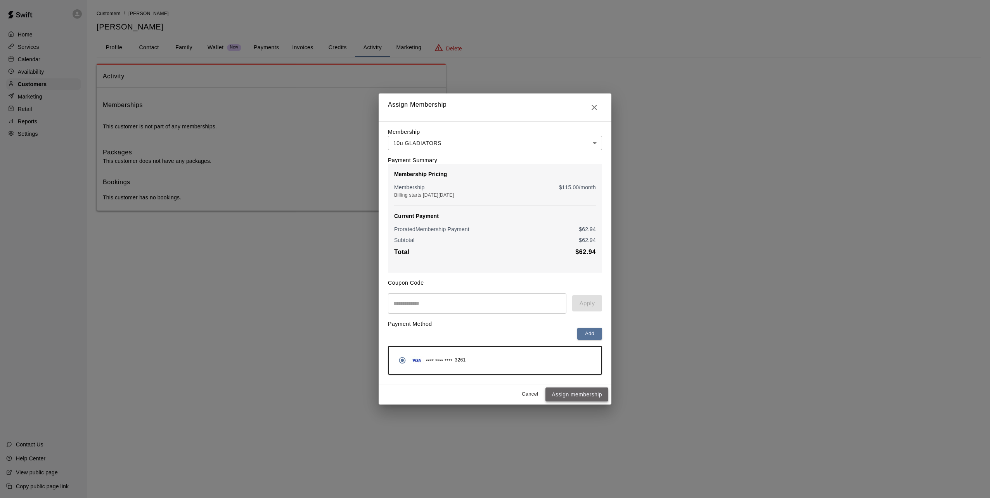 This screenshot has height=498, width=990. What do you see at coordinates (577, 394) in the screenshot?
I see `button: Assign membership` at bounding box center [577, 394].